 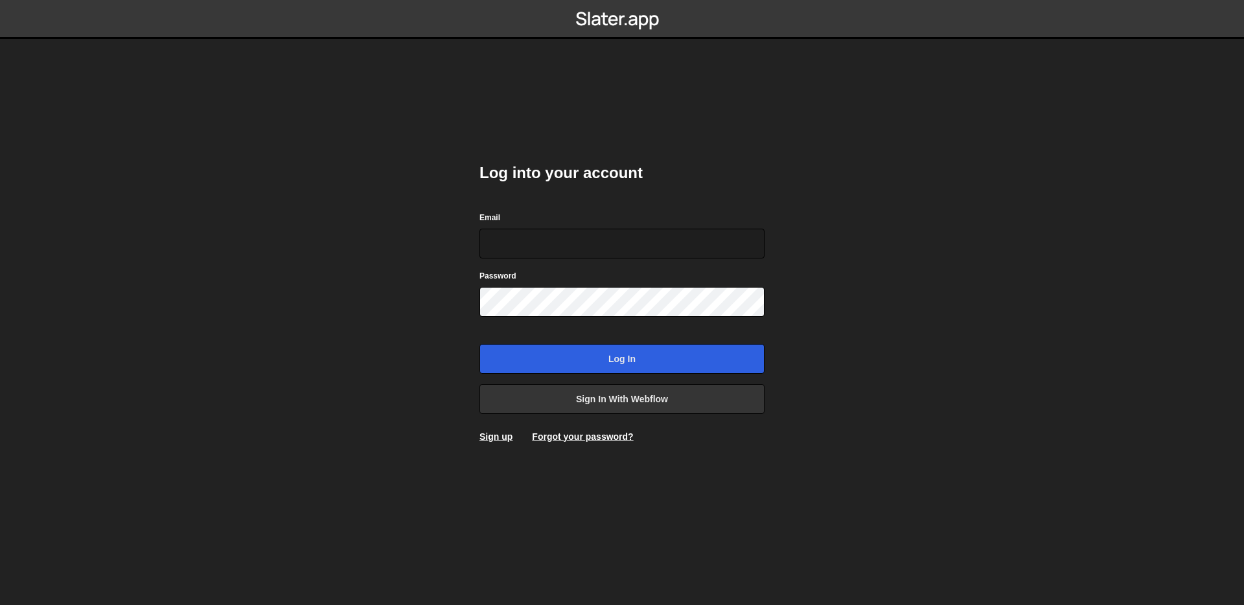 I want to click on a: Sign in with Webflow, so click(x=622, y=399).